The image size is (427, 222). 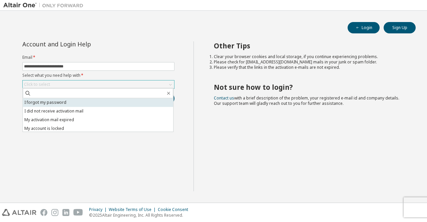 I want to click on img: Altair One, so click(x=45, y=5).